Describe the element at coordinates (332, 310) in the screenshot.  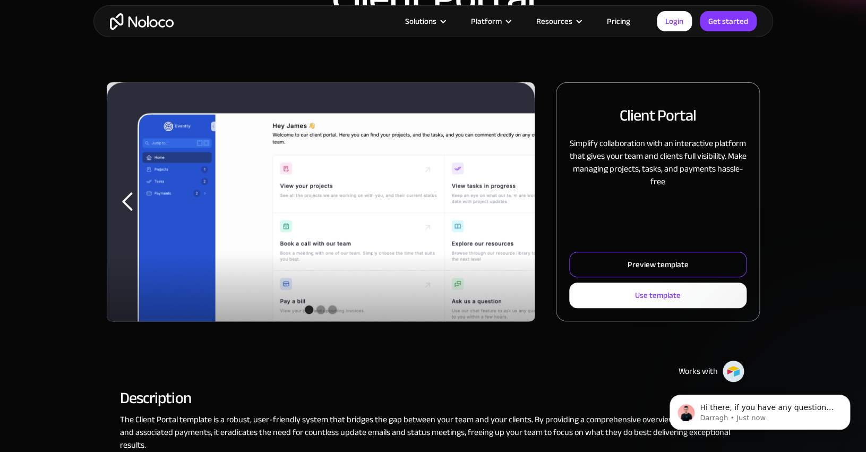
I see `div: Show slide 3 of 3` at that location.